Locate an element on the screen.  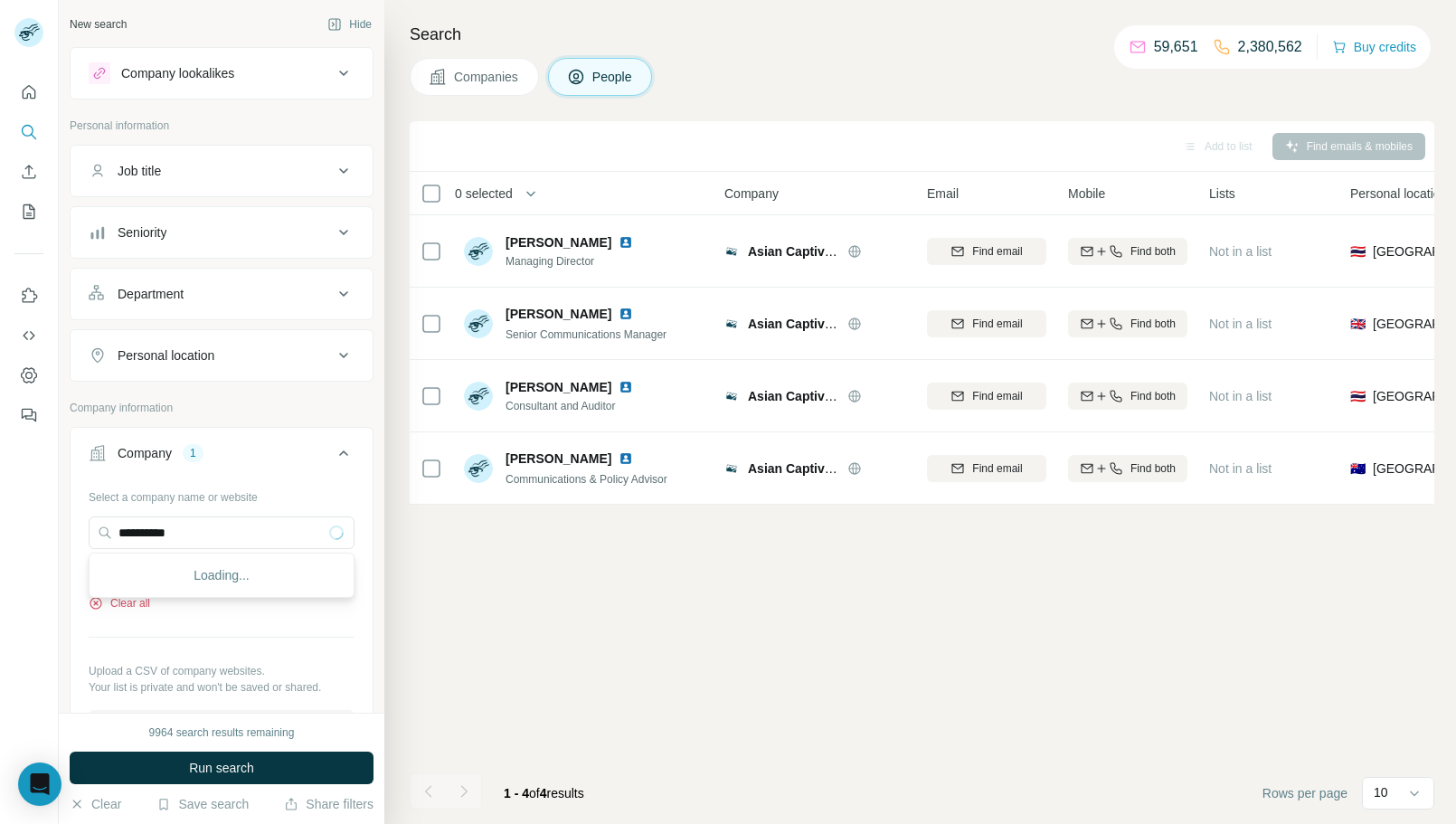
button: Upload a list of companies is located at coordinates (222, 726).